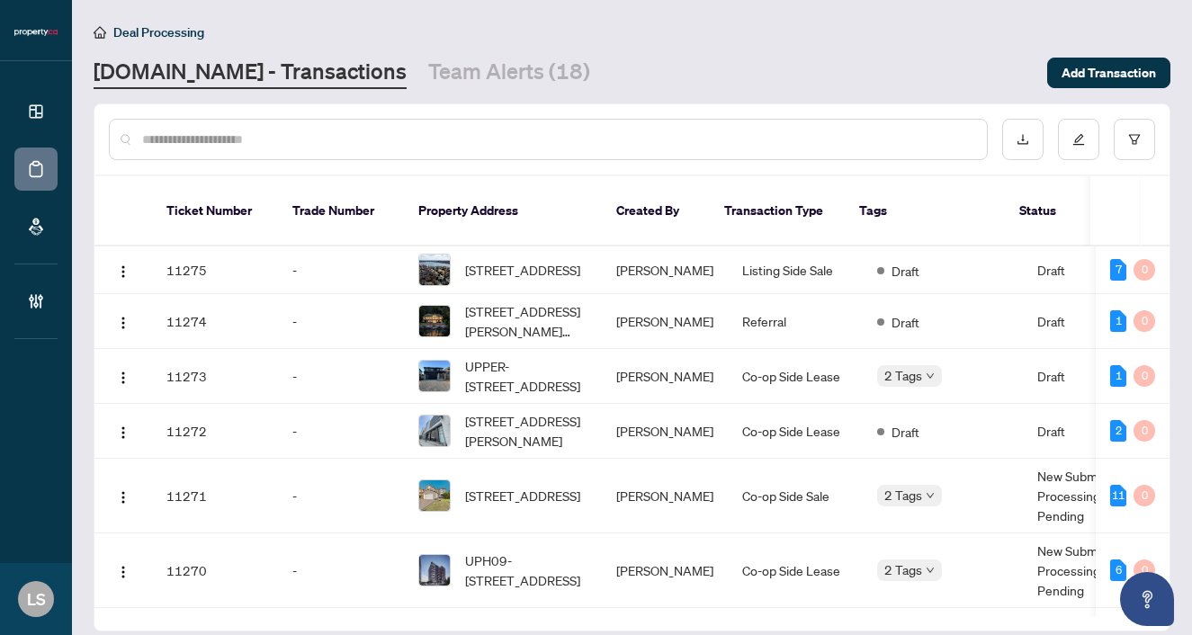  What do you see at coordinates (100, 32) in the screenshot?
I see `span: home` at bounding box center [100, 32].